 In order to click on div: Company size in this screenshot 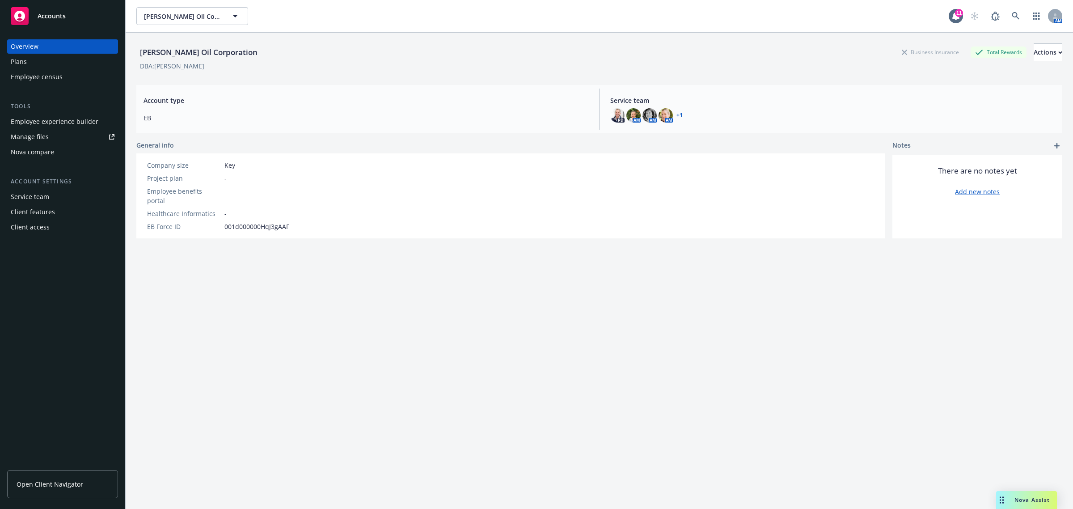, I will do `click(184, 165)`.